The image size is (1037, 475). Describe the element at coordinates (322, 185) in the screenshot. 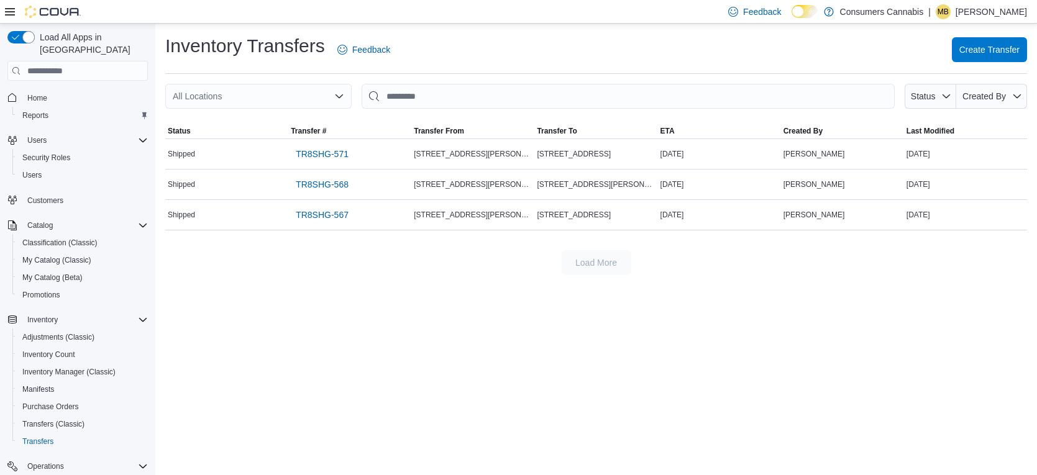

I see `span: TR8SHG-568` at that location.